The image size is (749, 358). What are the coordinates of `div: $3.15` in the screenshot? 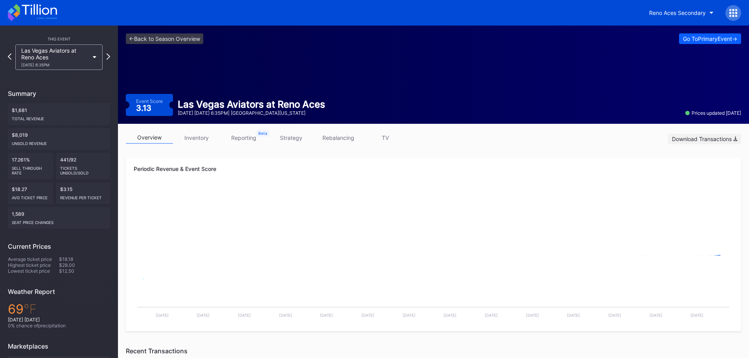 It's located at (83, 193).